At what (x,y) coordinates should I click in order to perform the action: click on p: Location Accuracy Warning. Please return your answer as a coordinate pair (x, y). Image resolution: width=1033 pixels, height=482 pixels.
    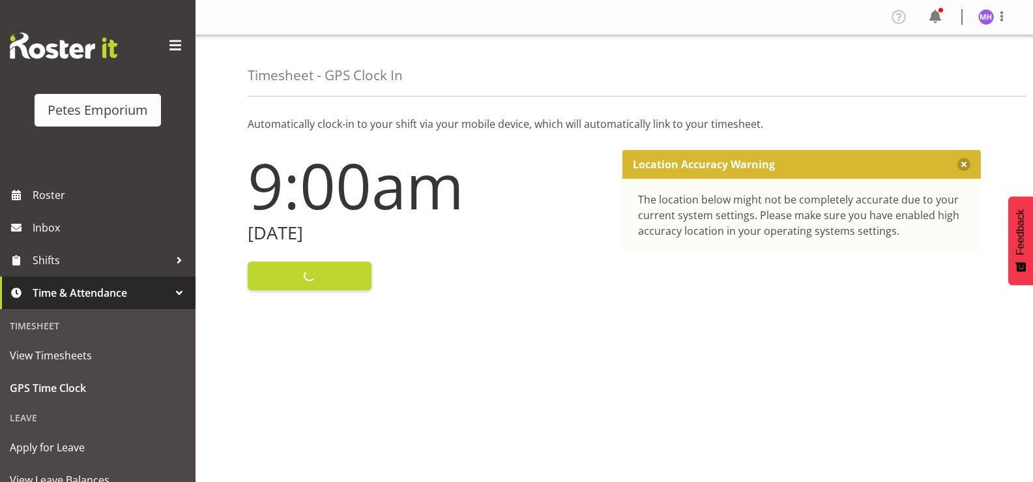
    Looking at the image, I should click on (704, 164).